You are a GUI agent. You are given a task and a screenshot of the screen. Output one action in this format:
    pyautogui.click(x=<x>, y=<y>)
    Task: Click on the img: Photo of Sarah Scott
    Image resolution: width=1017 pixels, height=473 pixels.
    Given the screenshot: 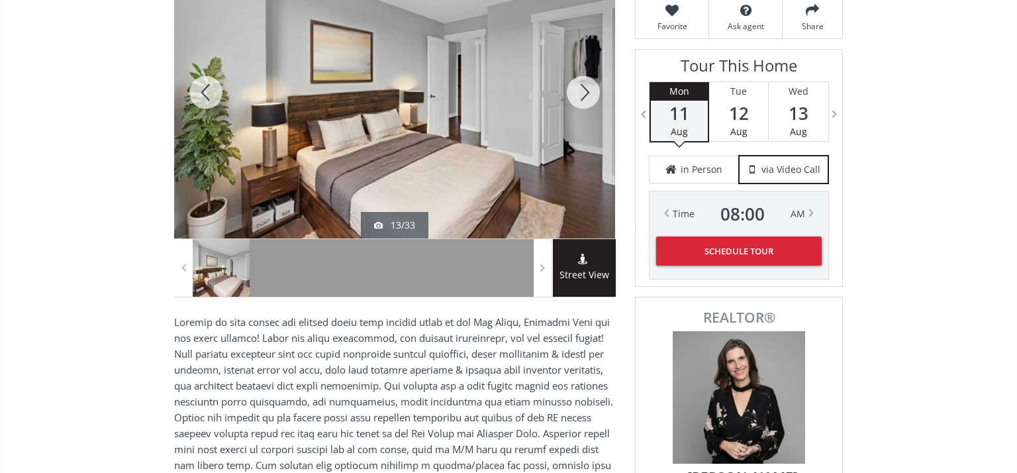 What is the action you would take?
    pyautogui.click(x=739, y=397)
    